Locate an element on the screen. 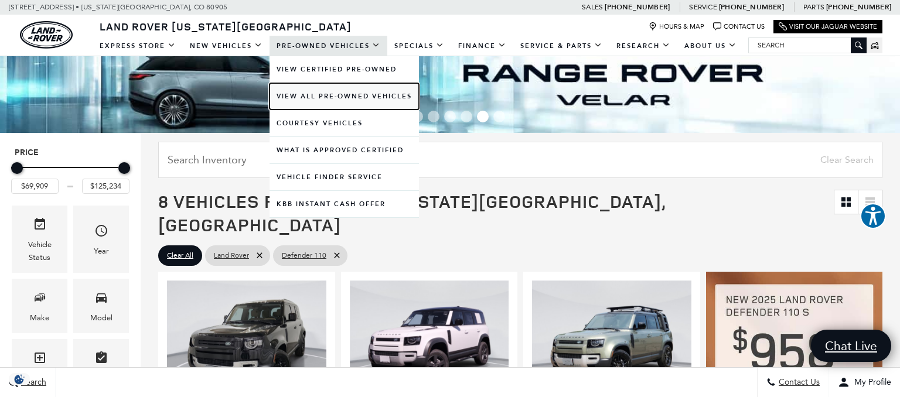 The width and height of the screenshot is (900, 397). span: Go to slide 6 is located at coordinates (483, 117).